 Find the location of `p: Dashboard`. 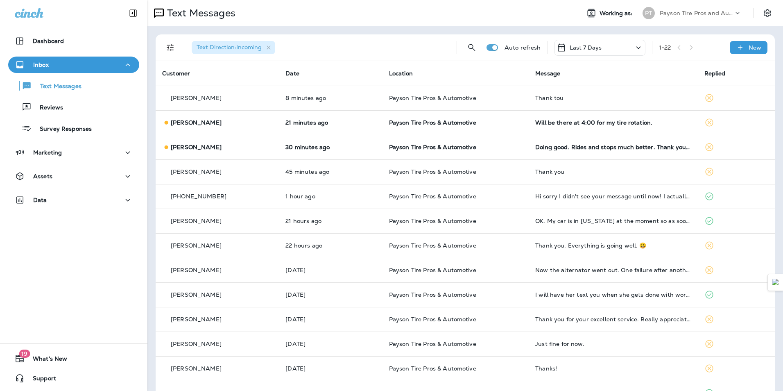

p: Dashboard is located at coordinates (48, 41).